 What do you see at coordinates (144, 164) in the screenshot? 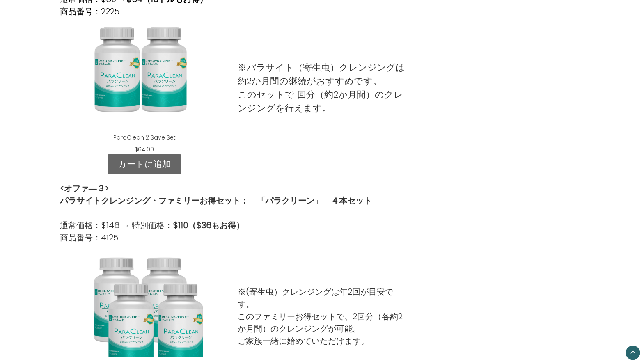
I see `a: カートに追加` at bounding box center [144, 164].